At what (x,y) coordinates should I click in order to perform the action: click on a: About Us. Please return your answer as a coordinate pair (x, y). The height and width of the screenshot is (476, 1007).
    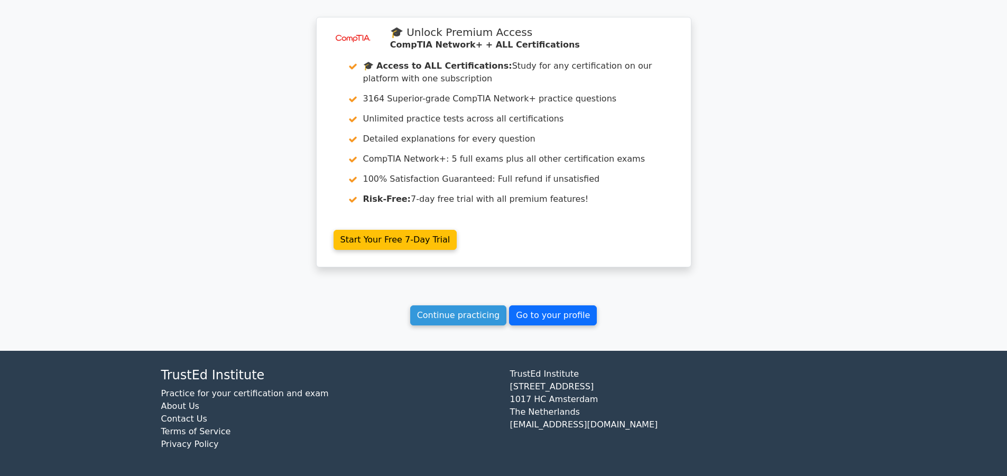
    Looking at the image, I should click on (180, 406).